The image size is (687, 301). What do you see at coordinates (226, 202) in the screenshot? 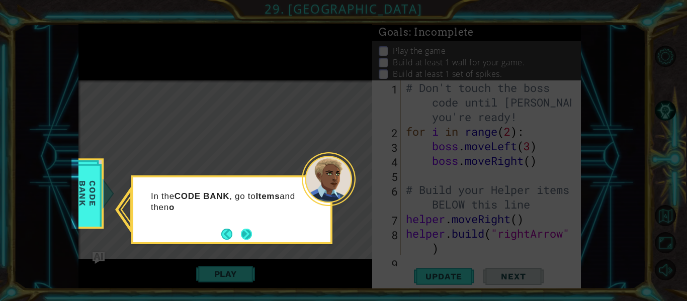
I see `p: In the , go to and then` at bounding box center [226, 202].